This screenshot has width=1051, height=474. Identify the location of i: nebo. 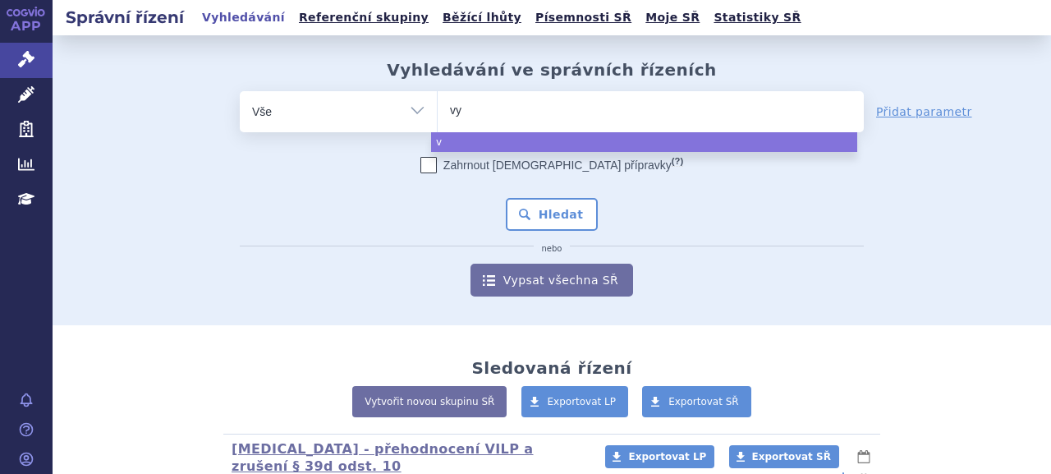
(552, 249).